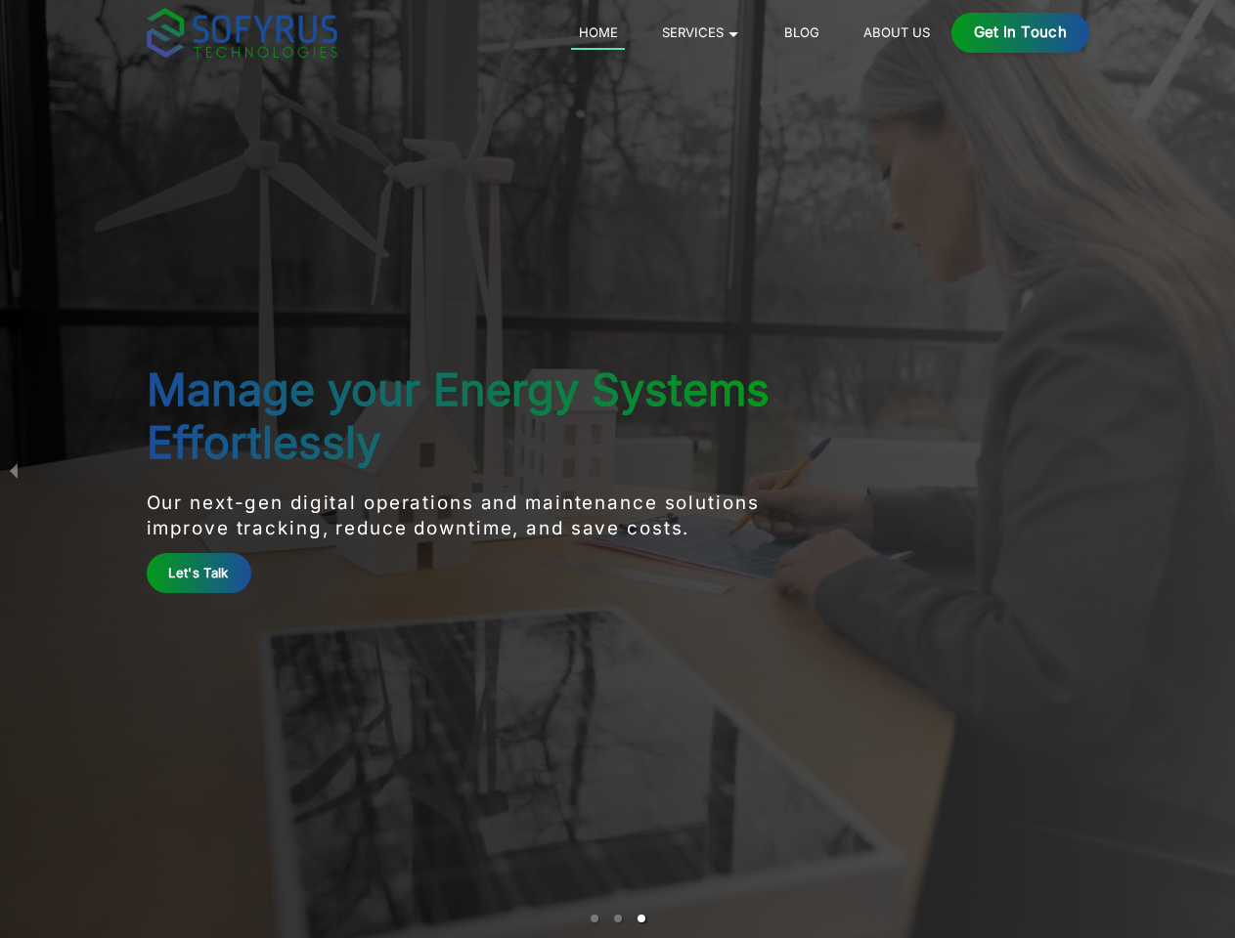 Image resolution: width=1235 pixels, height=938 pixels. What do you see at coordinates (641, 919) in the screenshot?
I see `li: slide item 3` at bounding box center [641, 919].